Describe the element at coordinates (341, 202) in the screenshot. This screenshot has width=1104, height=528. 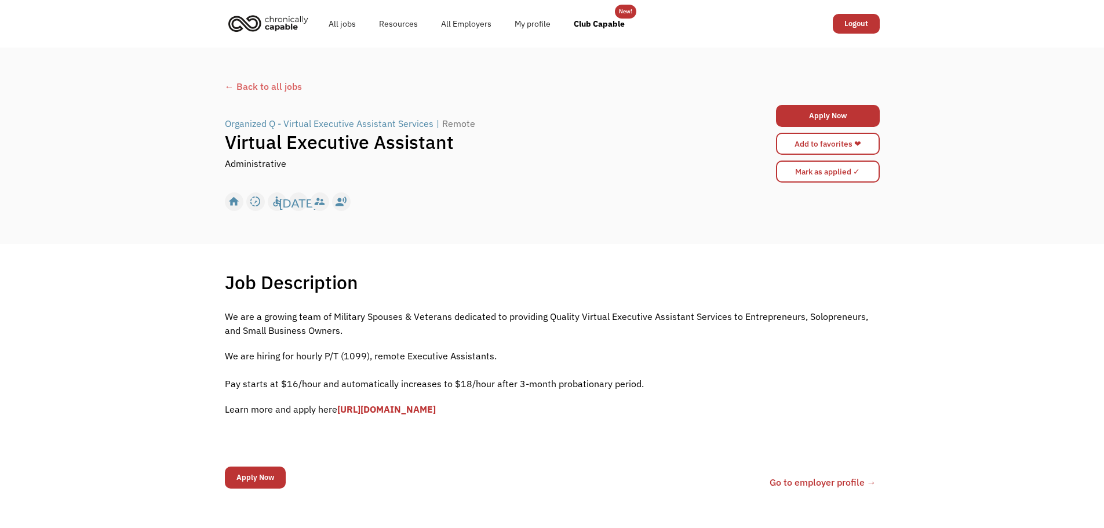
I see `div: record_voice_over` at that location.